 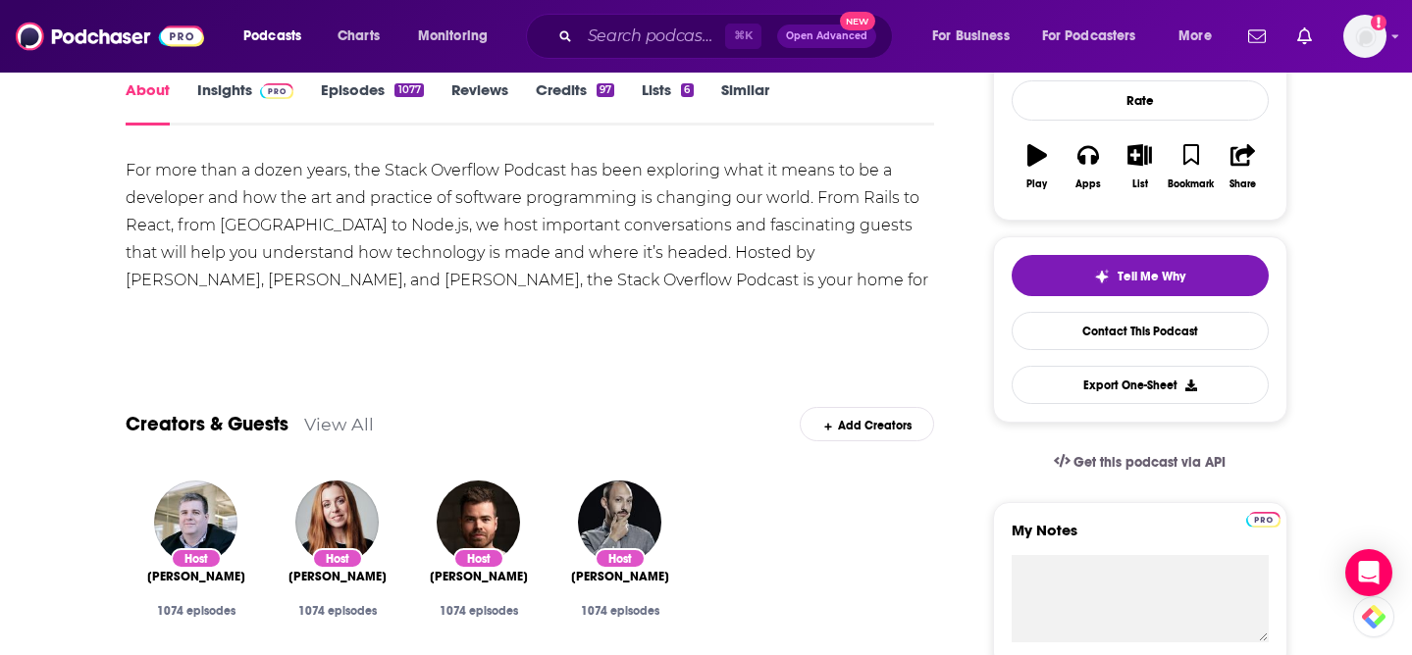 What do you see at coordinates (147, 103) in the screenshot?
I see `a: About` at bounding box center [147, 103].